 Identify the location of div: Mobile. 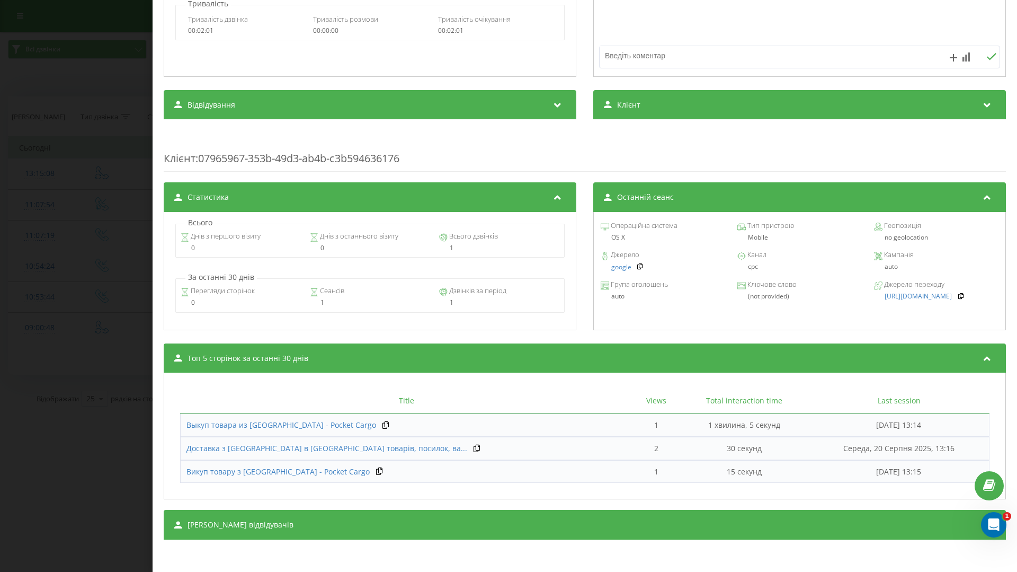
(799, 237).